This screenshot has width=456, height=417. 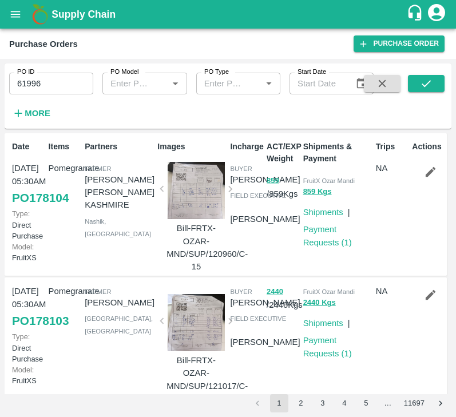 What do you see at coordinates (398, 43) in the screenshot?
I see `a: Purchase Order` at bounding box center [398, 43].